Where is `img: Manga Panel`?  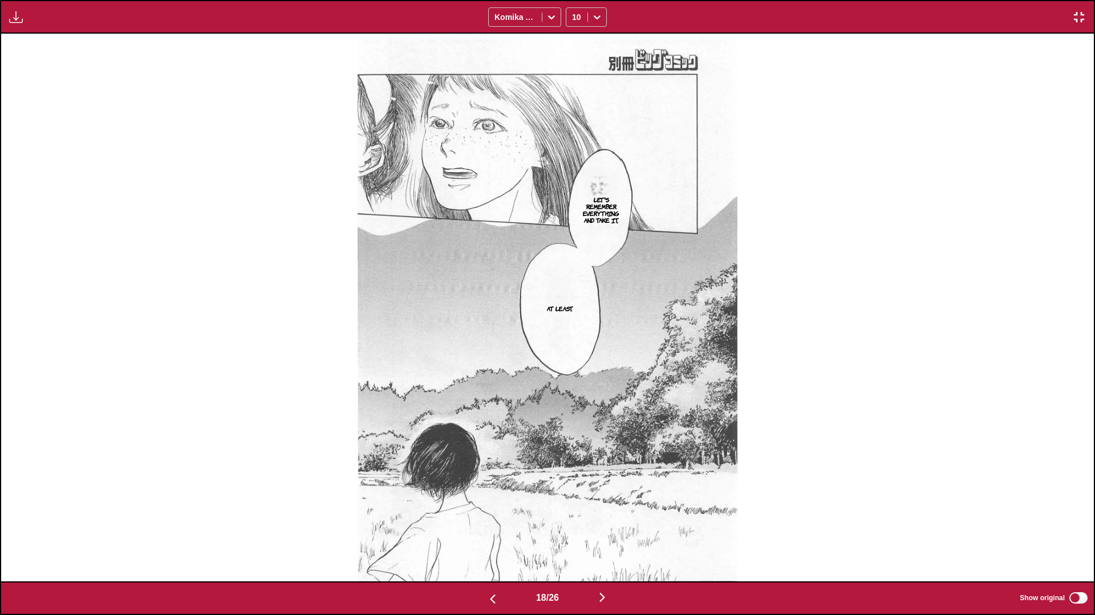
img: Manga Panel is located at coordinates (547, 307).